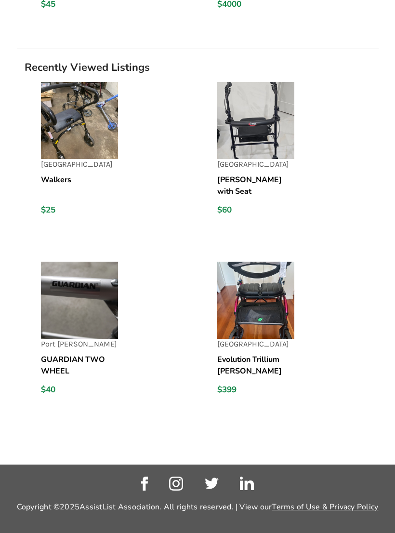 The image size is (395, 533). I want to click on div: $25, so click(80, 210).